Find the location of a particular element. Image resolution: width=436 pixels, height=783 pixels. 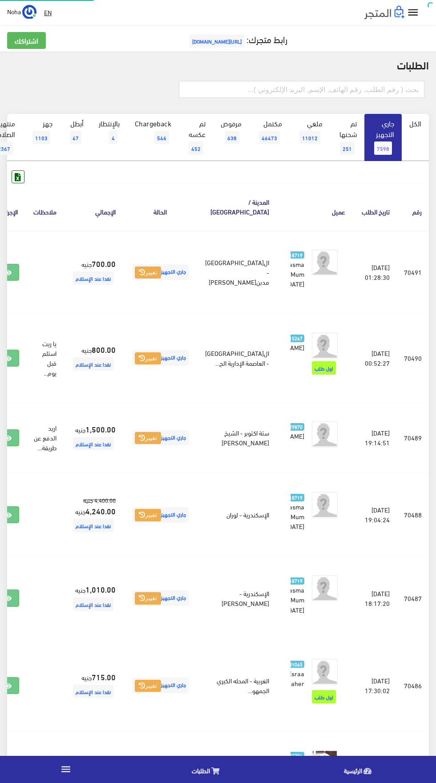

span: 47 is located at coordinates (76, 137).